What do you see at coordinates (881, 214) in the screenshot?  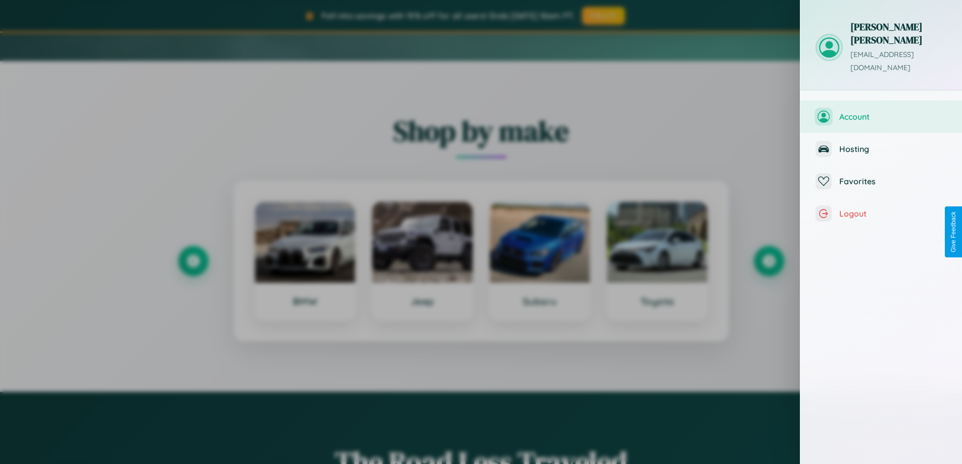 I see `button: Logout` at bounding box center [881, 214].